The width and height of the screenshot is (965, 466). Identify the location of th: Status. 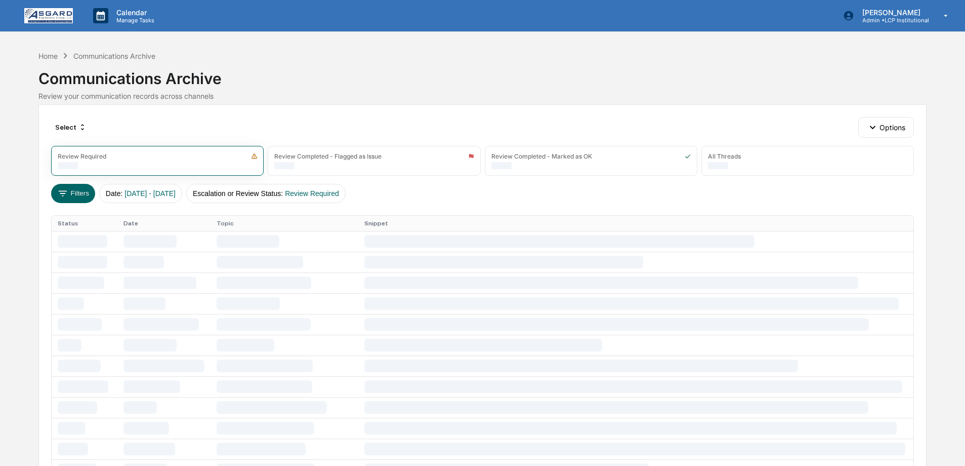
(85, 223).